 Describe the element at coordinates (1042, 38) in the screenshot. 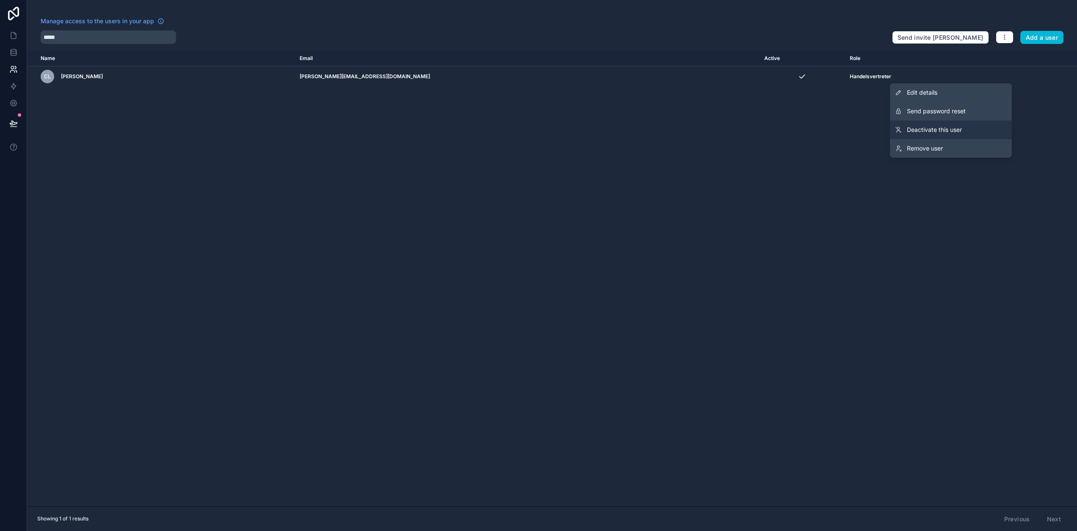

I see `a: Add a user` at that location.